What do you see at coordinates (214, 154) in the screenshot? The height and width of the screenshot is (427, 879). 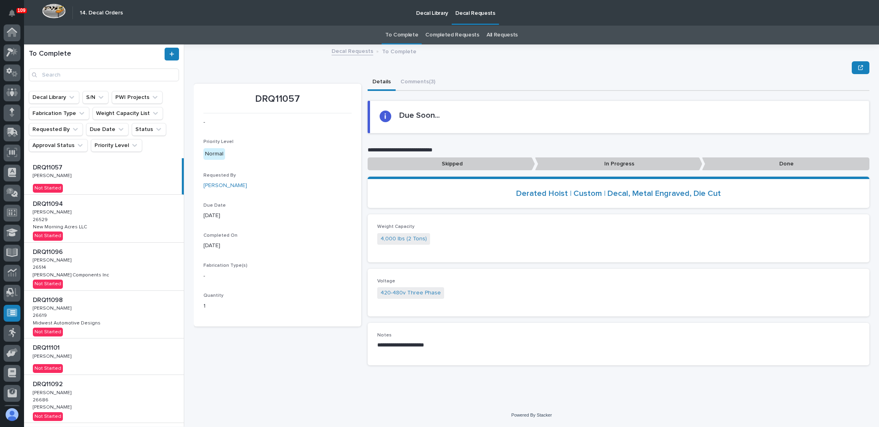 I see `div: Normal` at bounding box center [214, 154].